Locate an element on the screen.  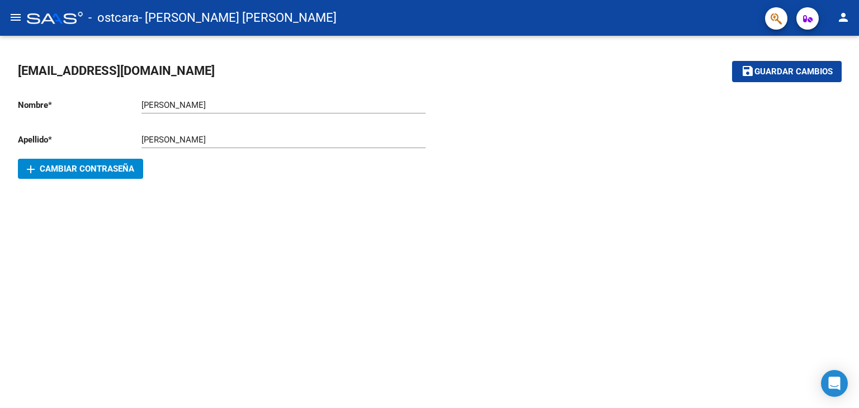
p: Nombre is located at coordinates (79, 105).